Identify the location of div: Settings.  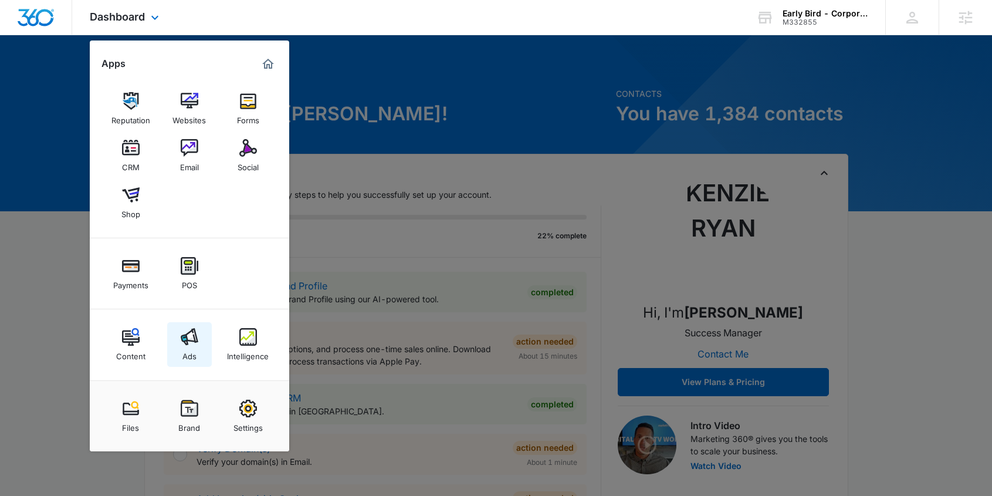
(248, 425).